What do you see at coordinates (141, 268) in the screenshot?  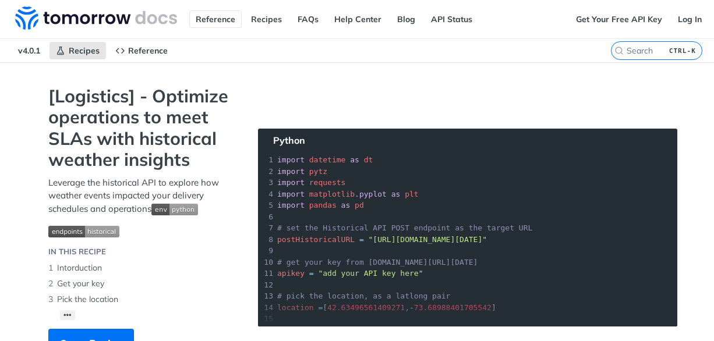 I see `li: Intorduction` at bounding box center [141, 268].